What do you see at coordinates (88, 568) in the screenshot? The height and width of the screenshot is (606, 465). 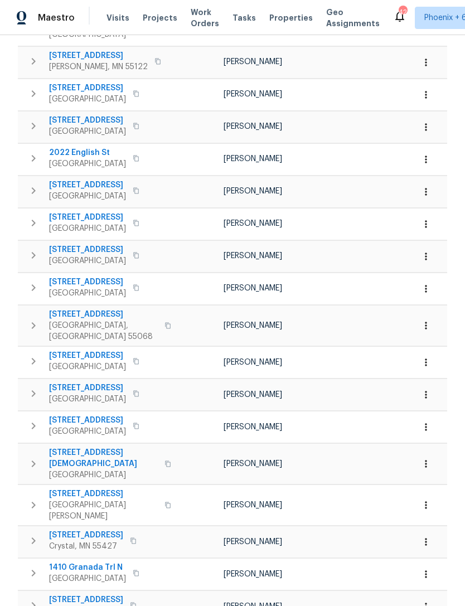 I see `span: 1410 Granada Trl N` at bounding box center [88, 568].